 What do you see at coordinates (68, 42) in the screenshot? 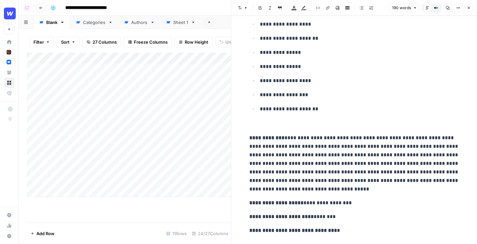
I see `button: Sort` at bounding box center [68, 42].